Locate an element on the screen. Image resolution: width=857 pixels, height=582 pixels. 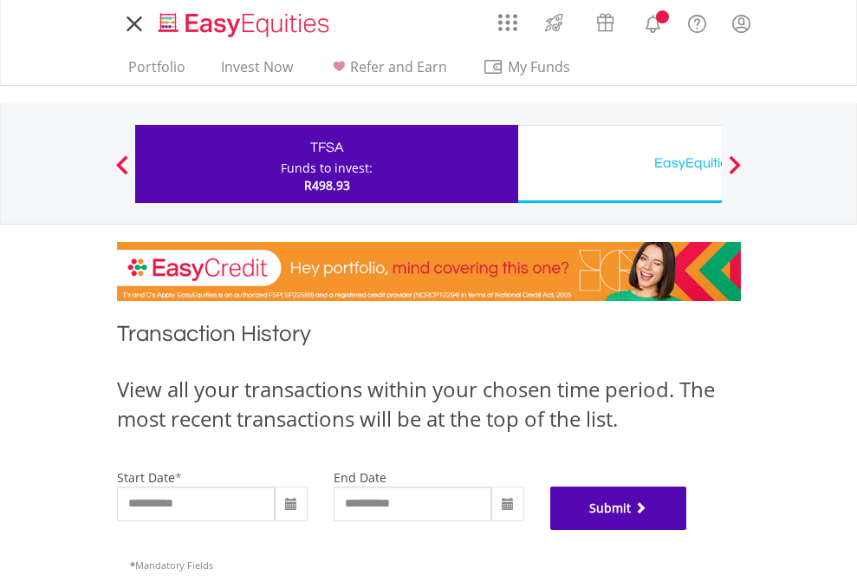
h1: Transaction History is located at coordinates (429, 337).